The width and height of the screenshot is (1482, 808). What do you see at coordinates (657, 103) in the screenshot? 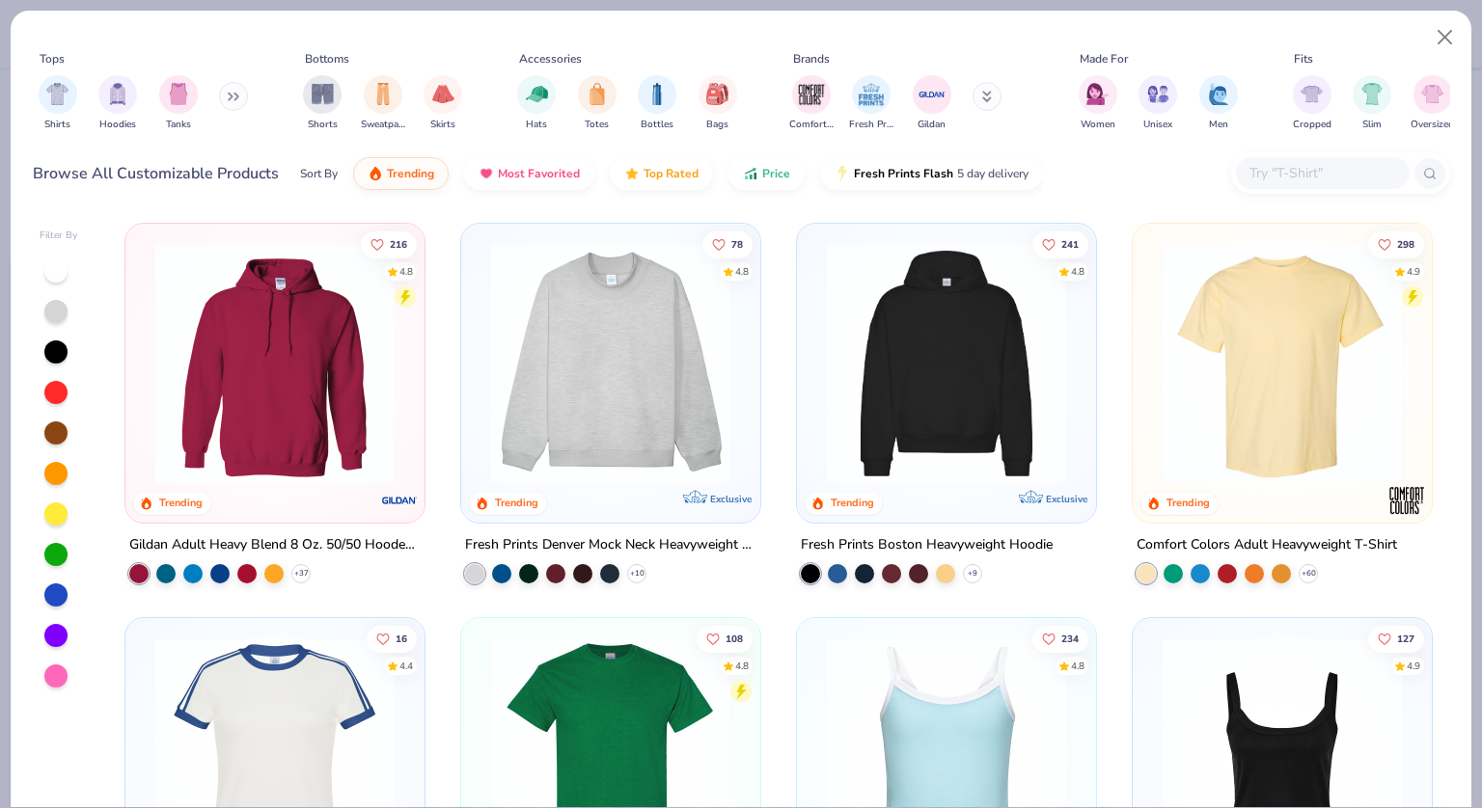
I see `div: filter for Bottles` at bounding box center [657, 103].